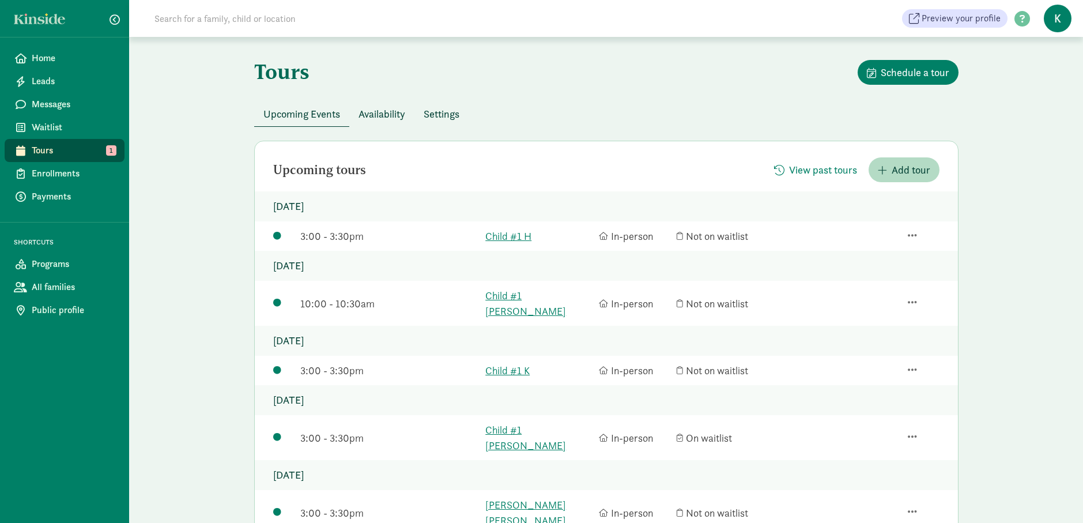 This screenshot has height=523, width=1083. I want to click on span: Payments, so click(73, 197).